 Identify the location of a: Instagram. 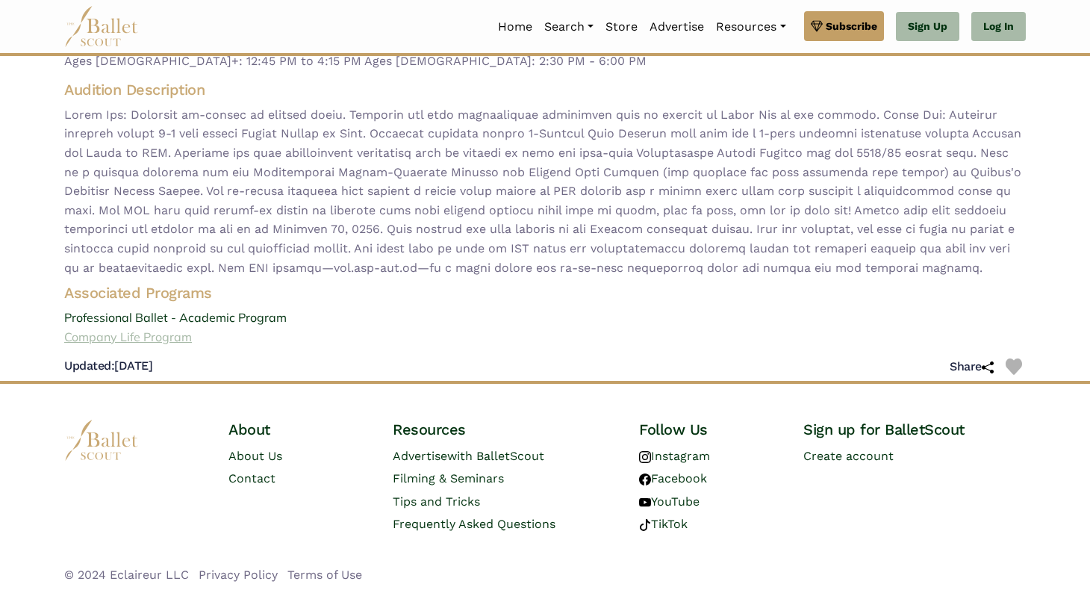
(674, 455).